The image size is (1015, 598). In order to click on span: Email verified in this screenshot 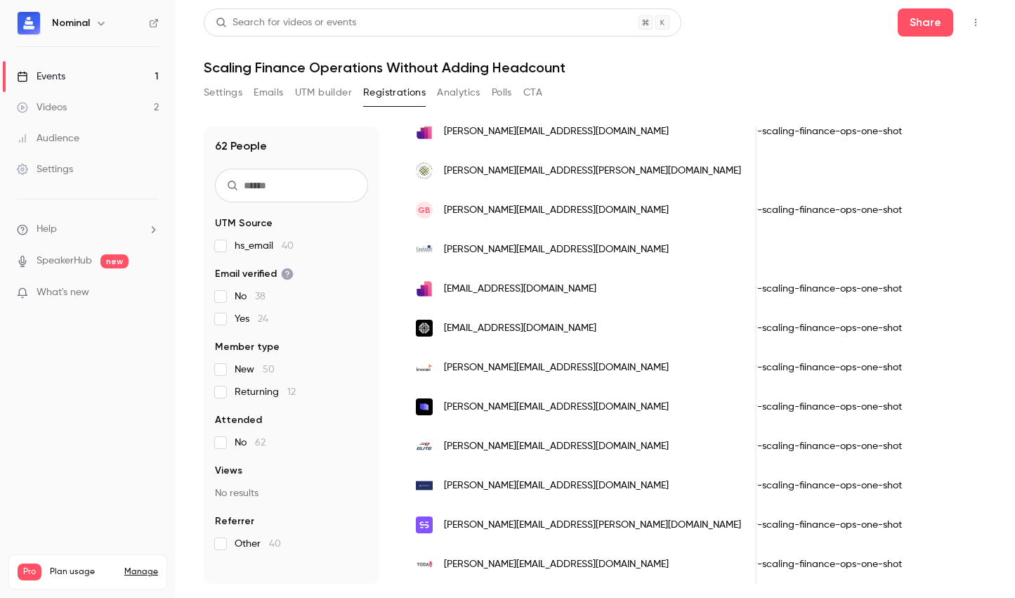, I will do `click(254, 274)`.